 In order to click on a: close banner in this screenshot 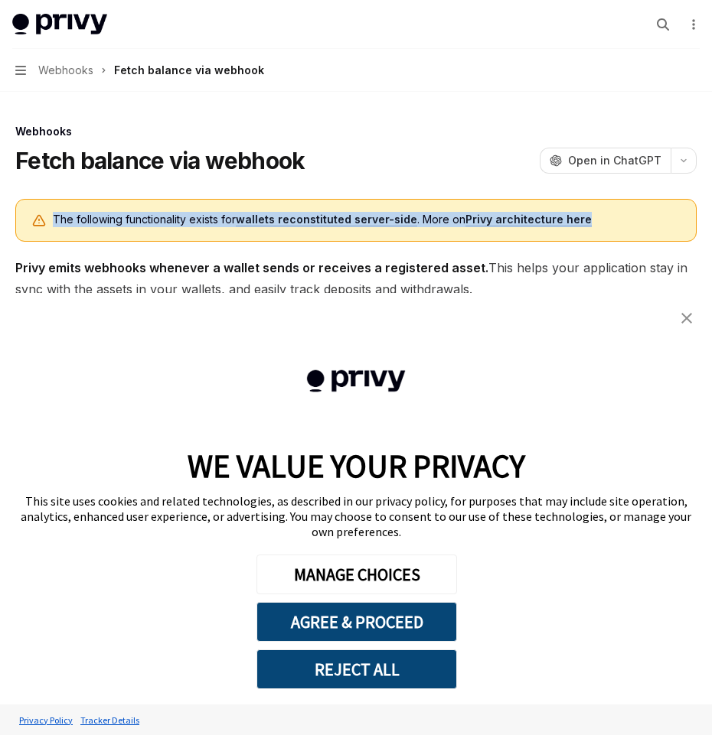, I will do `click(686, 318)`.